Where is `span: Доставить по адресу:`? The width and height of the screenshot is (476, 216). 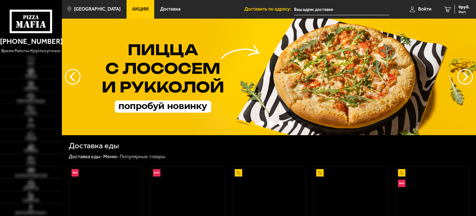
span: Доставить по адресу: is located at coordinates (270, 9).